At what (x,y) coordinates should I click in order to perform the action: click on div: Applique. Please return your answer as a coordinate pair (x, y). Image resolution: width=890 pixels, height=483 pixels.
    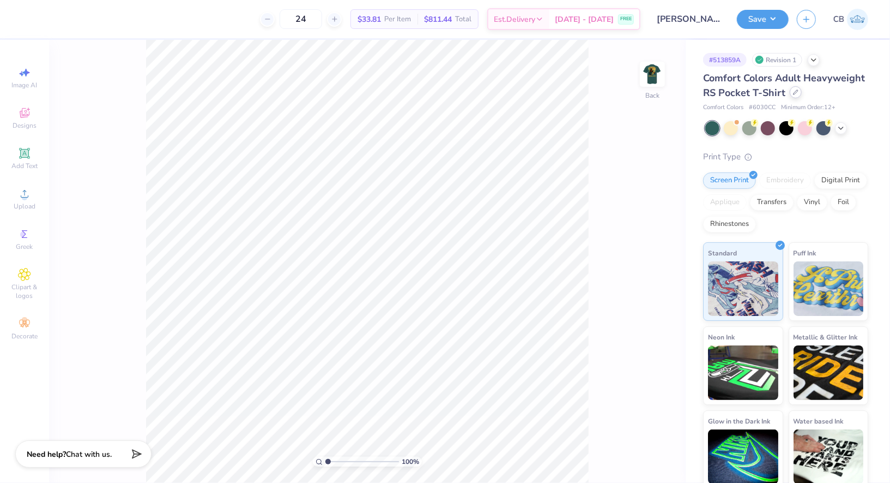
    Looking at the image, I should click on (725, 202).